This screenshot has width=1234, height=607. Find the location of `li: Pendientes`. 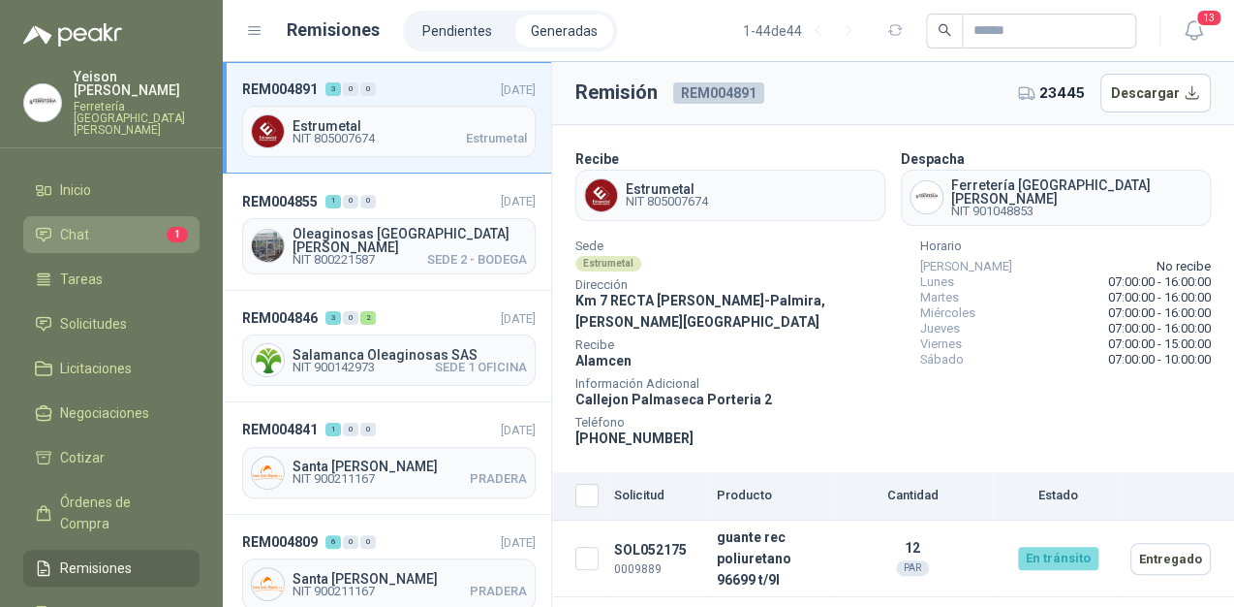

li: Pendientes is located at coordinates (457, 31).